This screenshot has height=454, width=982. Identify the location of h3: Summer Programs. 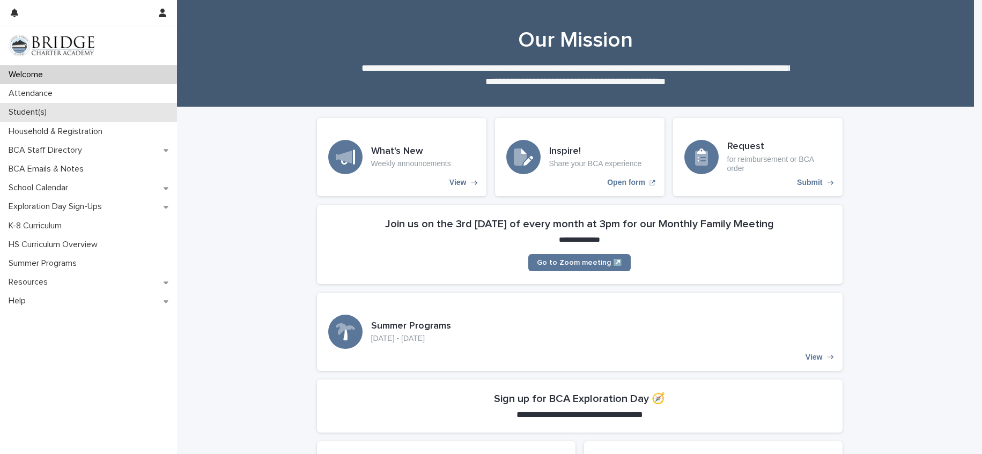
(411, 326).